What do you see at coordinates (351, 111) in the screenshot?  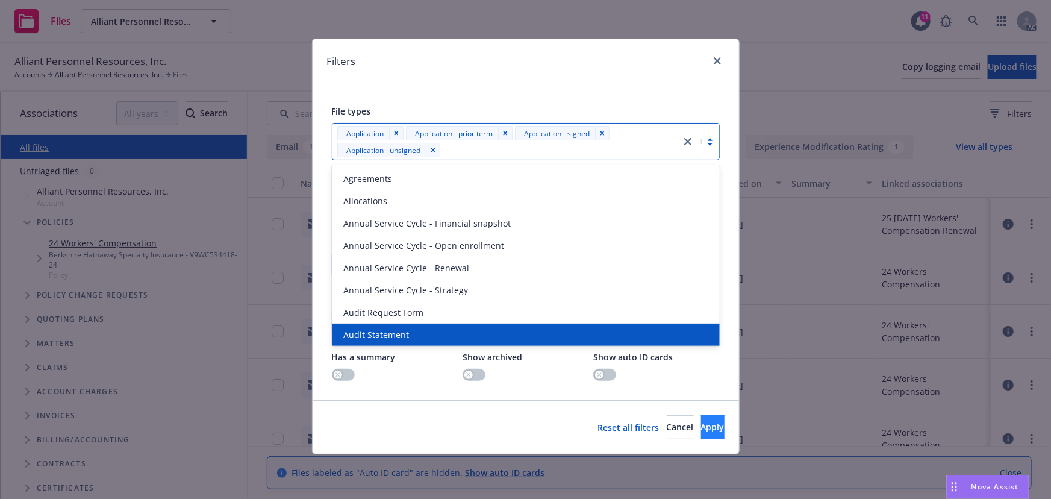 I see `span: File types` at bounding box center [351, 111].